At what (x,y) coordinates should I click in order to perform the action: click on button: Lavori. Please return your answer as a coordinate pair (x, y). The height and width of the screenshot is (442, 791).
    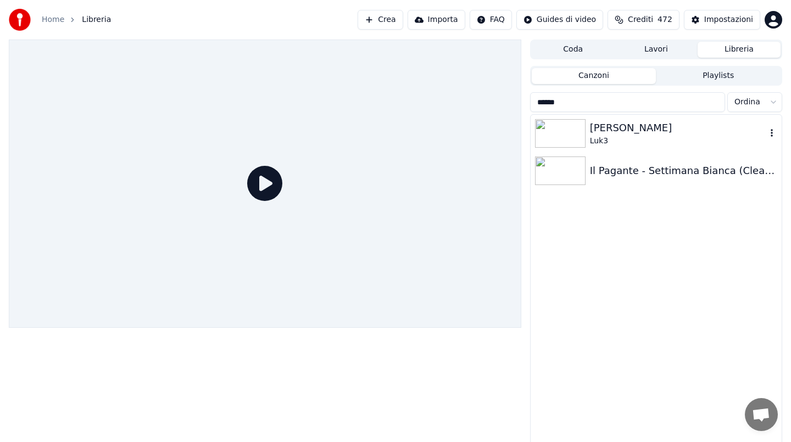
    Looking at the image, I should click on (656, 49).